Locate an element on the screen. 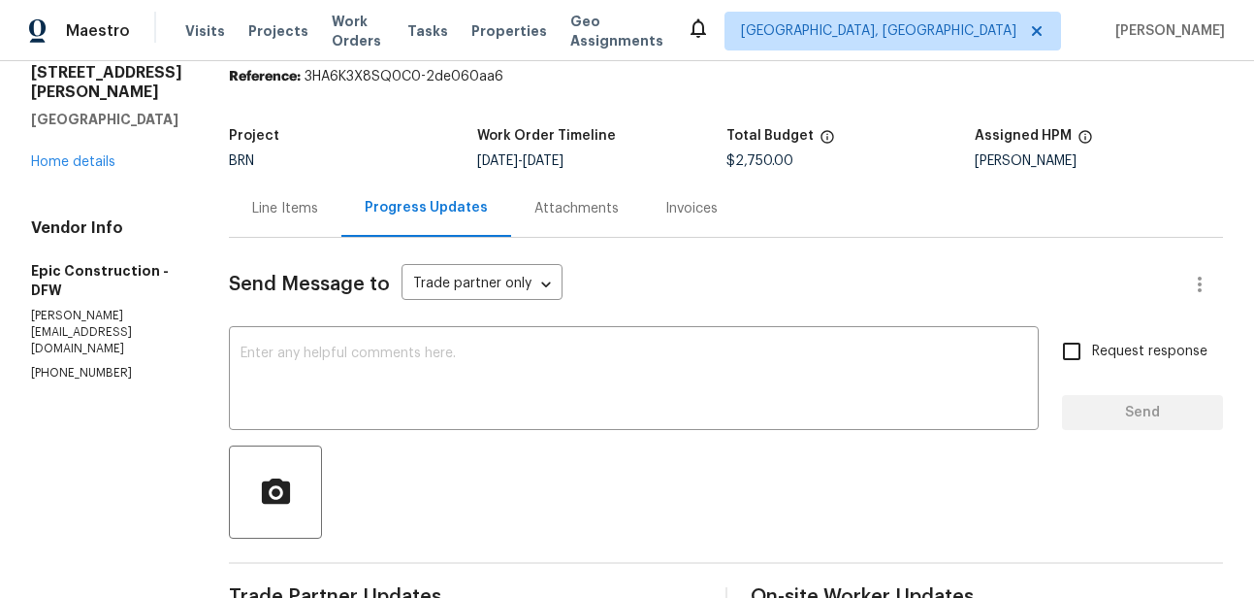  h5: Total Budget is located at coordinates (770, 136).